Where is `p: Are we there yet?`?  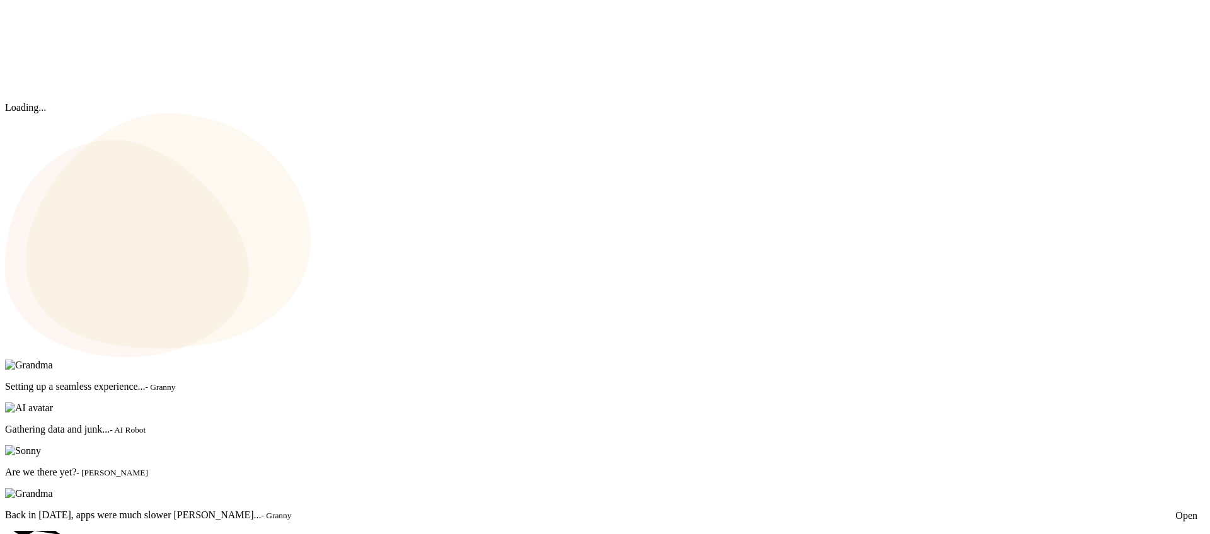
p: Are we there yet? is located at coordinates (605, 473).